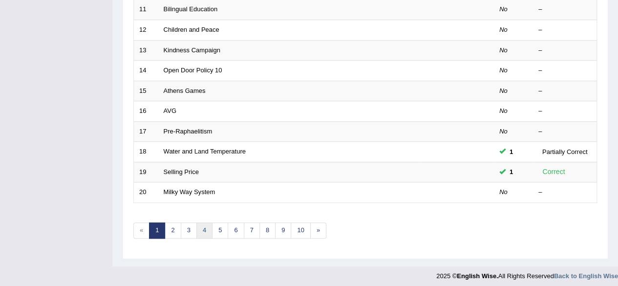 This screenshot has height=286, width=618. I want to click on td: 19, so click(146, 172).